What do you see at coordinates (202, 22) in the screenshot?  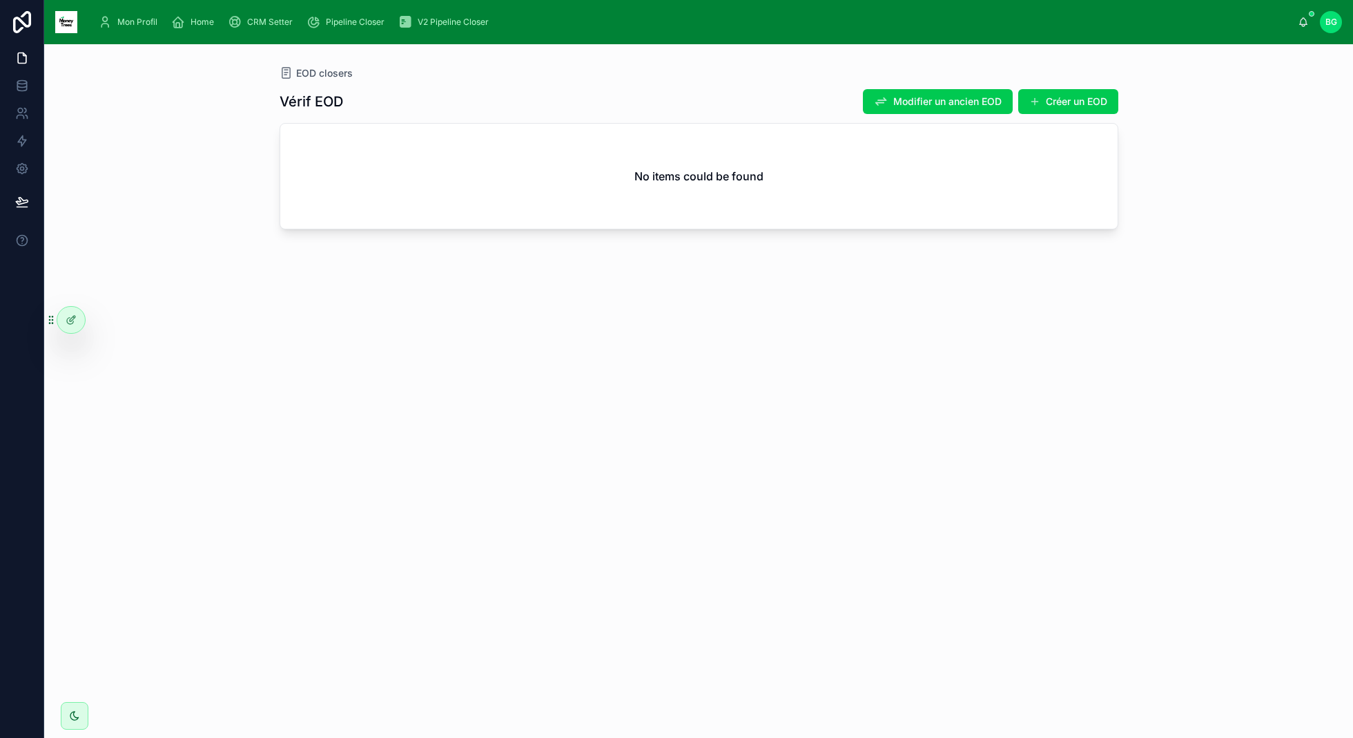 I see `span: Home` at bounding box center [202, 22].